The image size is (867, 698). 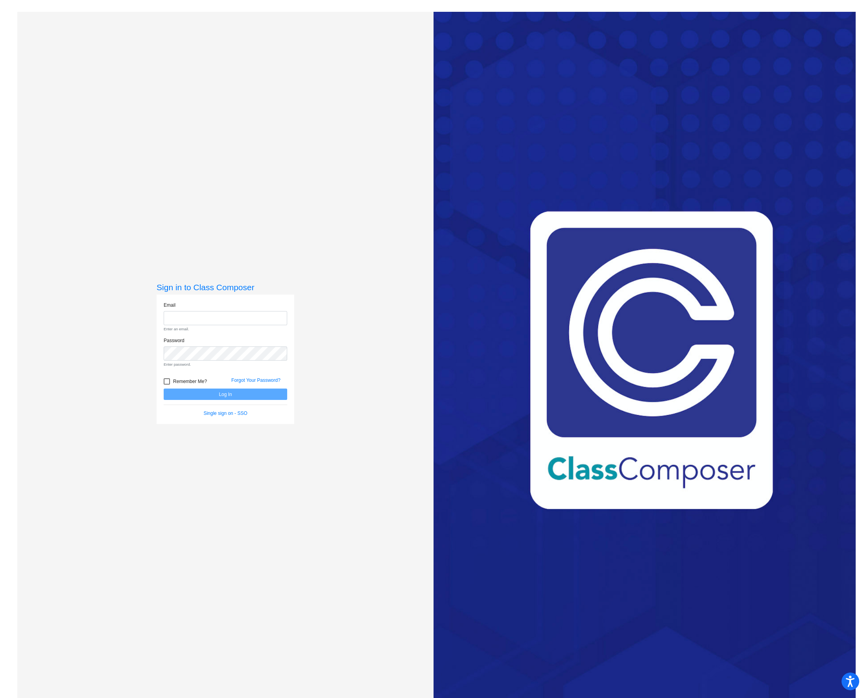 What do you see at coordinates (174, 341) in the screenshot?
I see `label: Password` at bounding box center [174, 341].